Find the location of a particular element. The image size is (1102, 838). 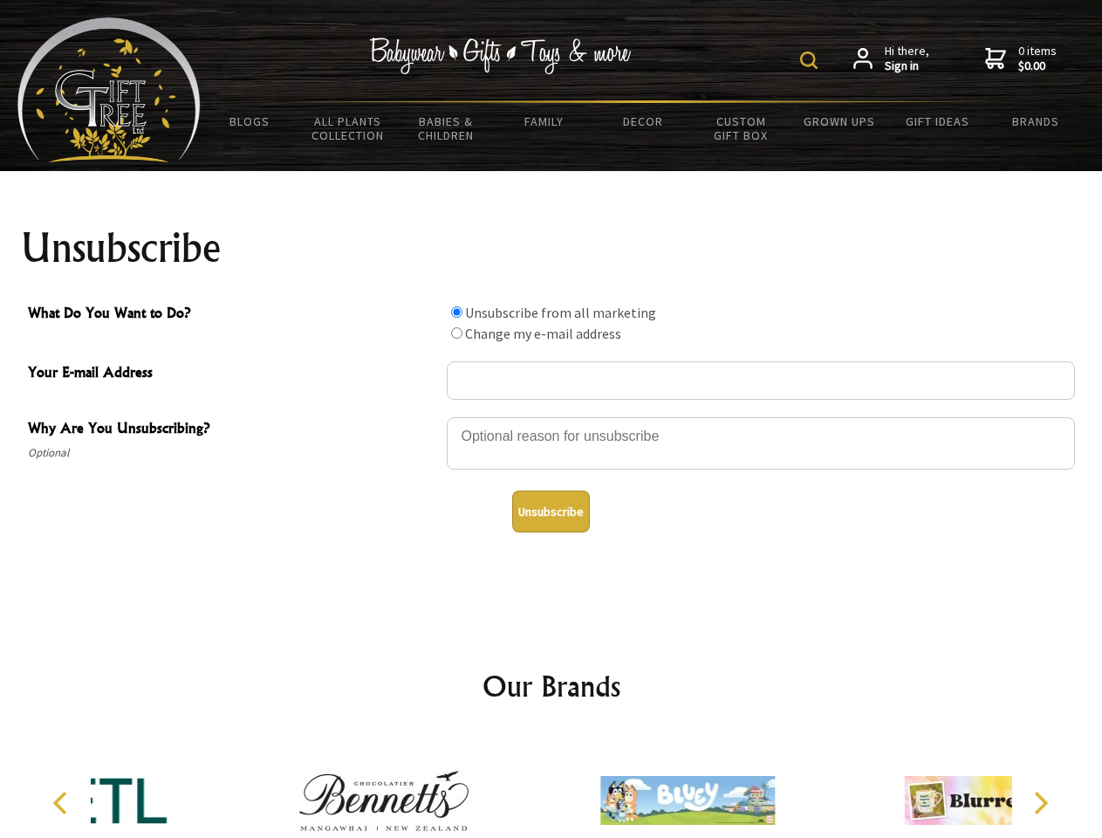

img: product search is located at coordinates (809, 60).